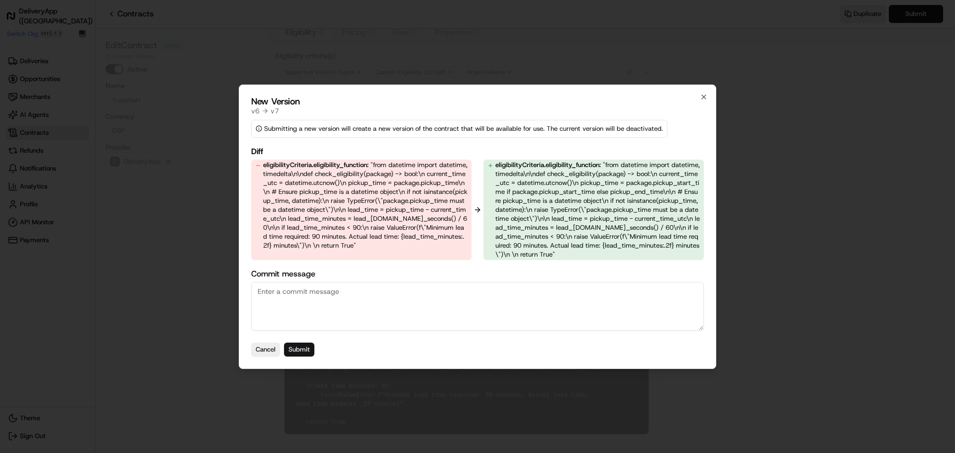 The height and width of the screenshot is (453, 955). What do you see at coordinates (299, 350) in the screenshot?
I see `button: Submit` at bounding box center [299, 350].